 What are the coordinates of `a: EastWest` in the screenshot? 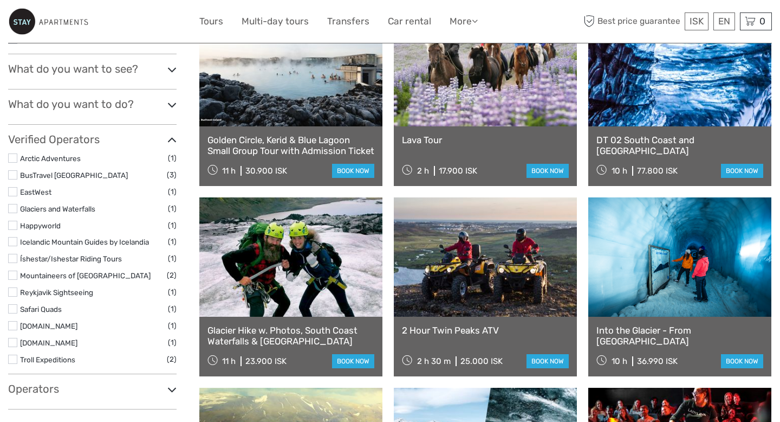 It's located at (36, 192).